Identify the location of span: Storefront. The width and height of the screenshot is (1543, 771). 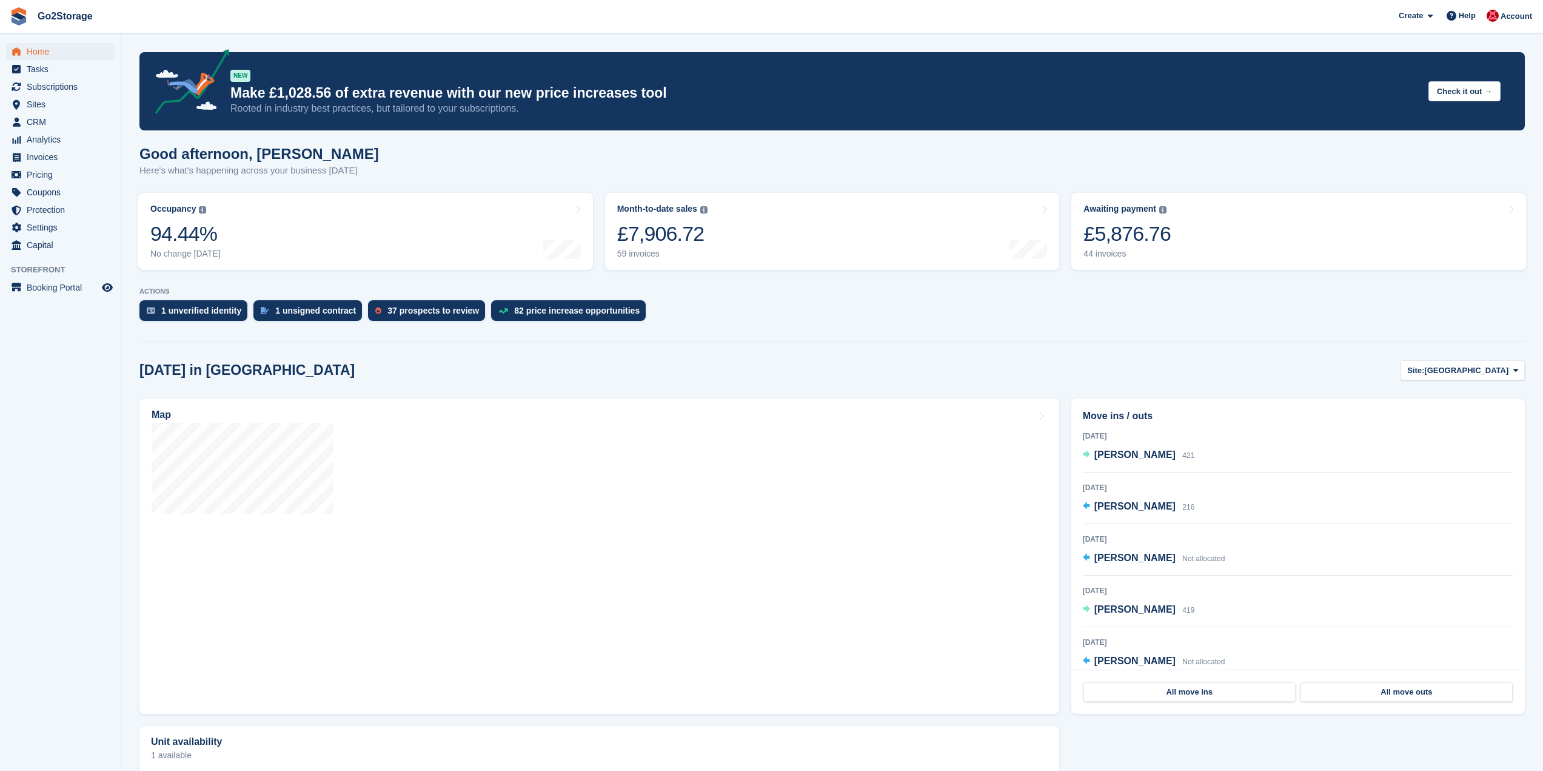
(65, 270).